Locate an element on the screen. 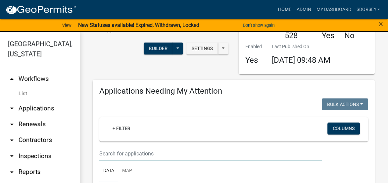  button: Columns is located at coordinates (344, 128).